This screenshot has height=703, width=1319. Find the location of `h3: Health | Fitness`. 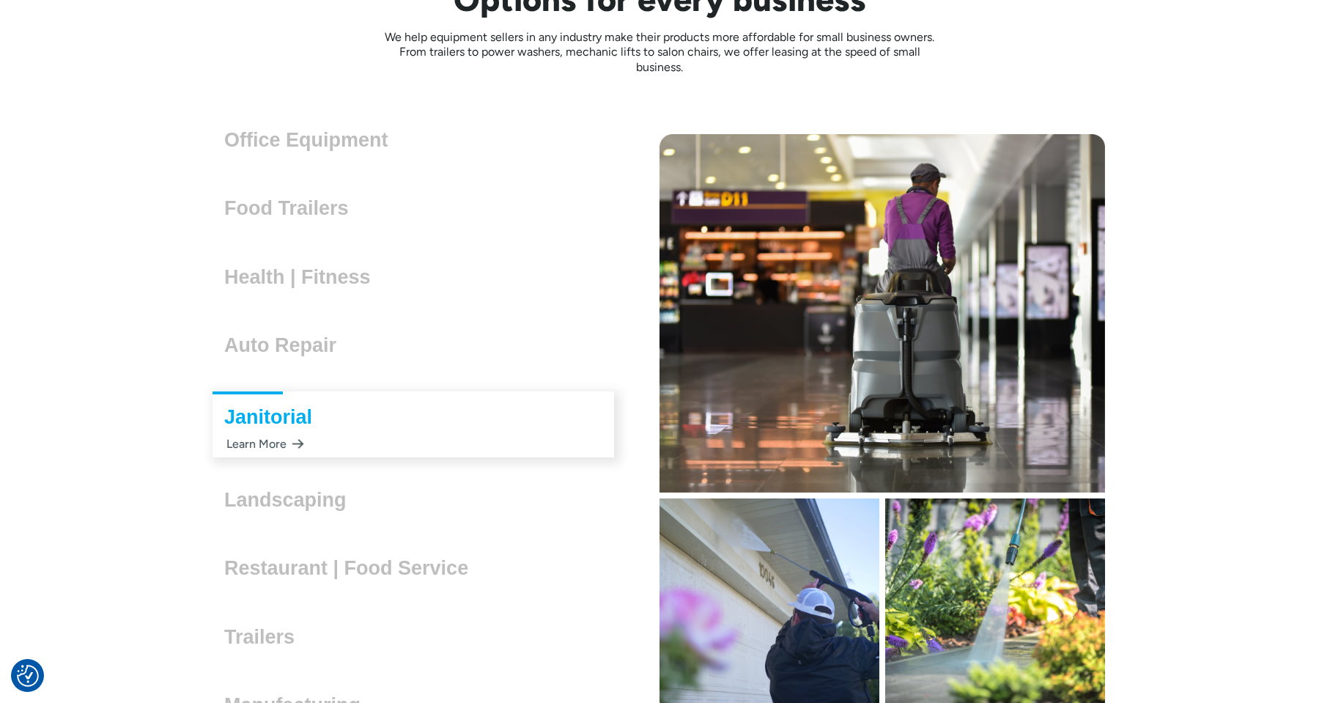

h3: Health | Fitness is located at coordinates (303, 277).